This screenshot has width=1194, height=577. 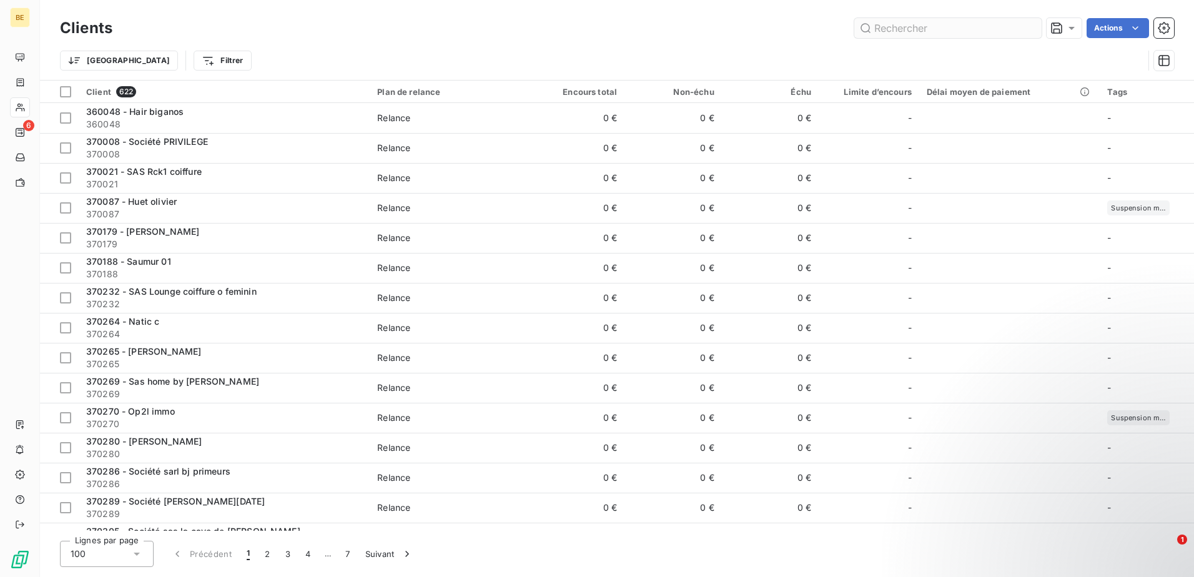 What do you see at coordinates (224, 364) in the screenshot?
I see `span: 370265` at bounding box center [224, 364].